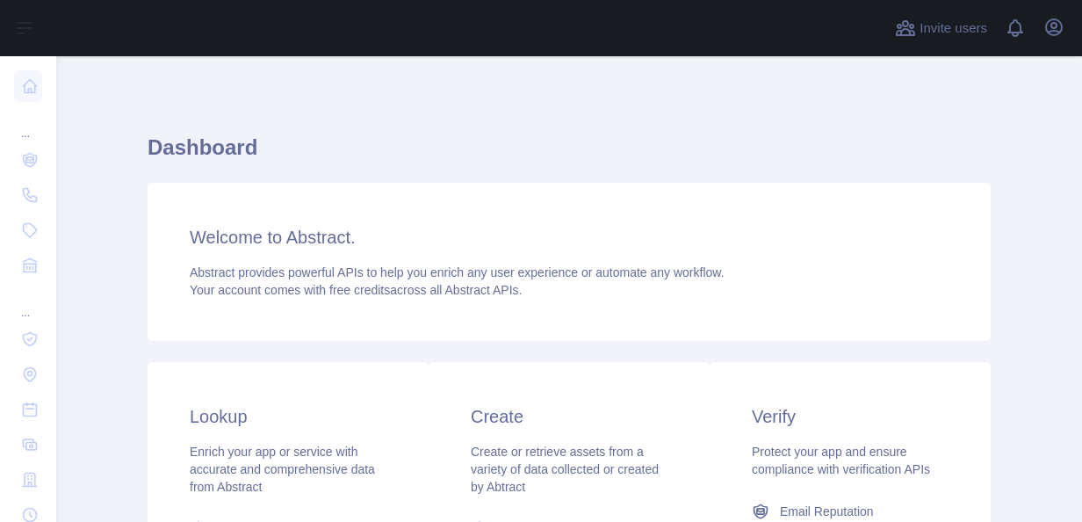 The height and width of the screenshot is (522, 1082). Describe the element at coordinates (565, 469) in the screenshot. I see `span: Create or retrieve assets from a variety of data collected or created by Abtract` at that location.